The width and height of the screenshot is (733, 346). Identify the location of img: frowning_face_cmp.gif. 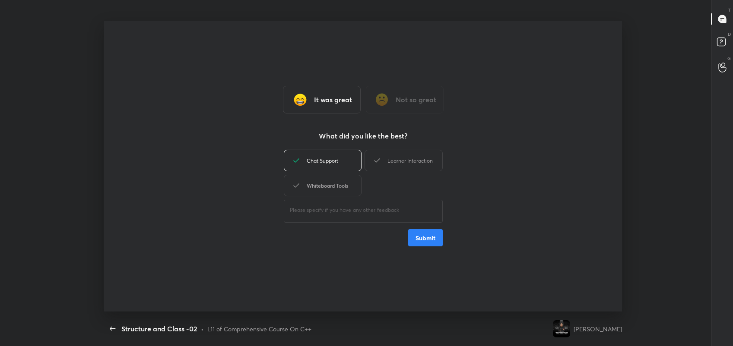
(382, 100).